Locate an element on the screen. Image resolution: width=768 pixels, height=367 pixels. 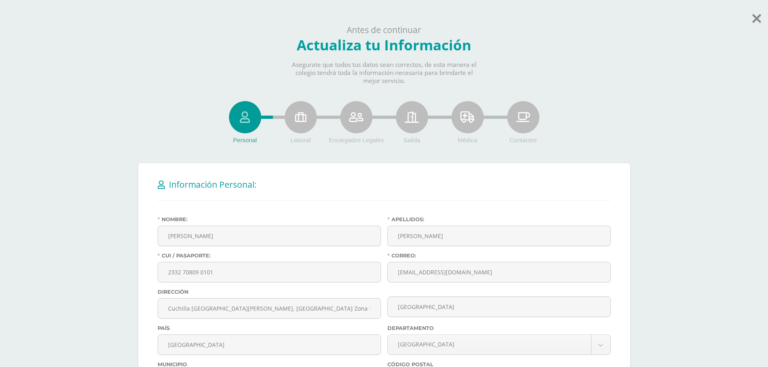
label: CUI / Pasaporte: is located at coordinates (269, 256).